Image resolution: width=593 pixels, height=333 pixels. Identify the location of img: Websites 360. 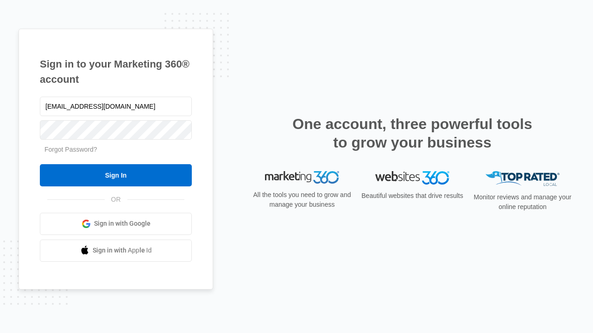
(412, 178).